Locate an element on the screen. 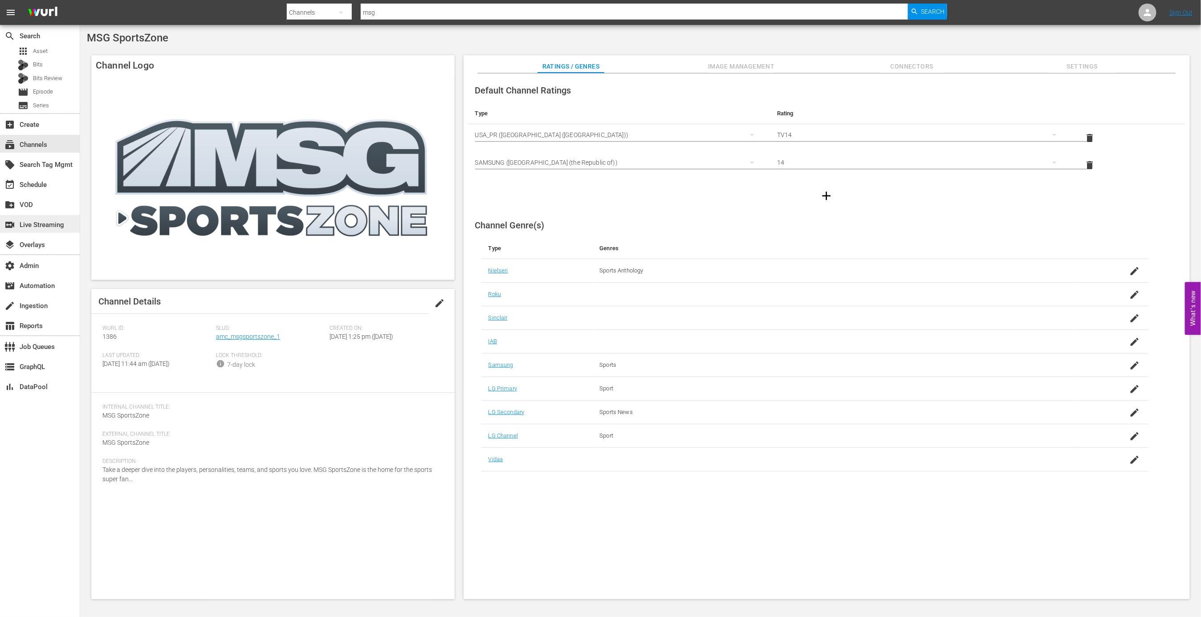 This screenshot has width=1201, height=617. span: 1386 is located at coordinates (110, 337).